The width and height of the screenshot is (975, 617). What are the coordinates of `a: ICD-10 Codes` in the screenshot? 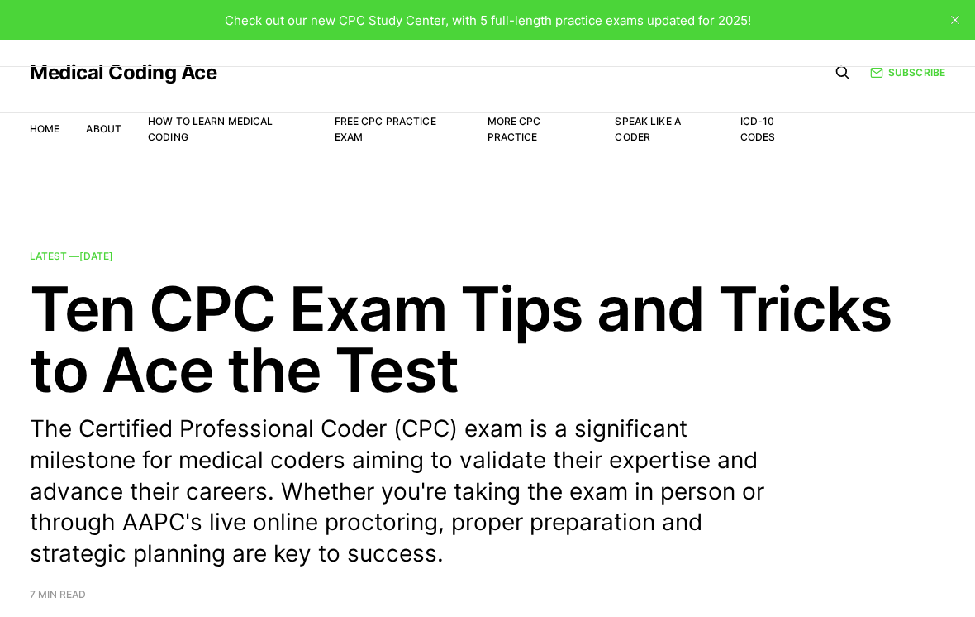 It's located at (758, 129).